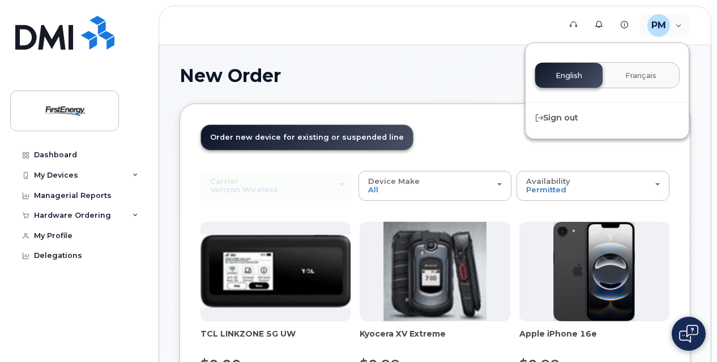  Describe the element at coordinates (548, 181) in the screenshot. I see `span: Availability` at that location.